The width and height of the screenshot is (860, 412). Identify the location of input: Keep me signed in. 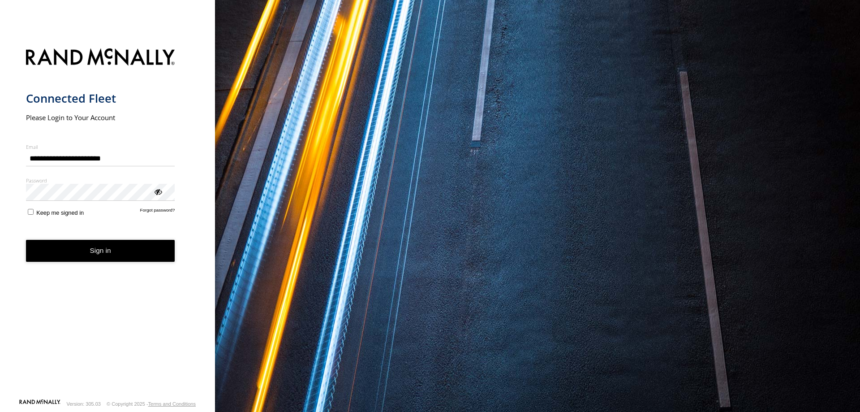
(30, 211).